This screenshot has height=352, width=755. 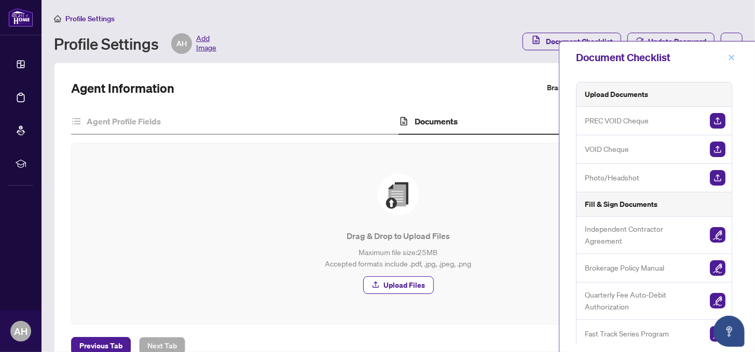 I want to click on h2: Agent Information, so click(x=122, y=88).